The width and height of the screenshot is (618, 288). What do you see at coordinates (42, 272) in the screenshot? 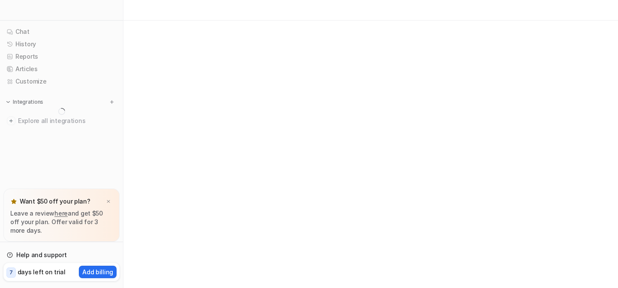
I see `p: days left on trial` at bounding box center [42, 272].